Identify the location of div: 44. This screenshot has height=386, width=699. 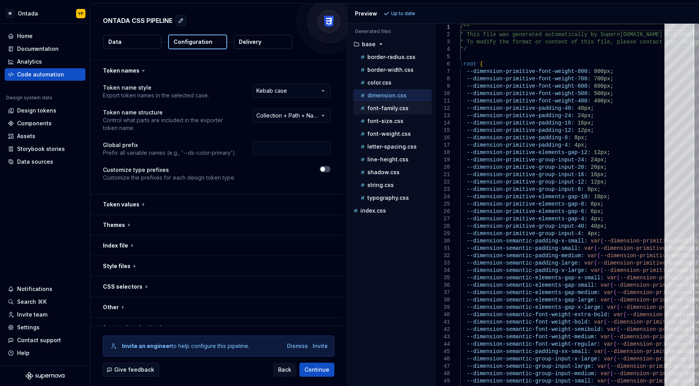
(443, 344).